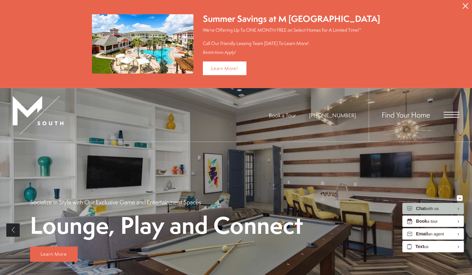  What do you see at coordinates (13, 230) in the screenshot?
I see `a: Previous` at bounding box center [13, 230].